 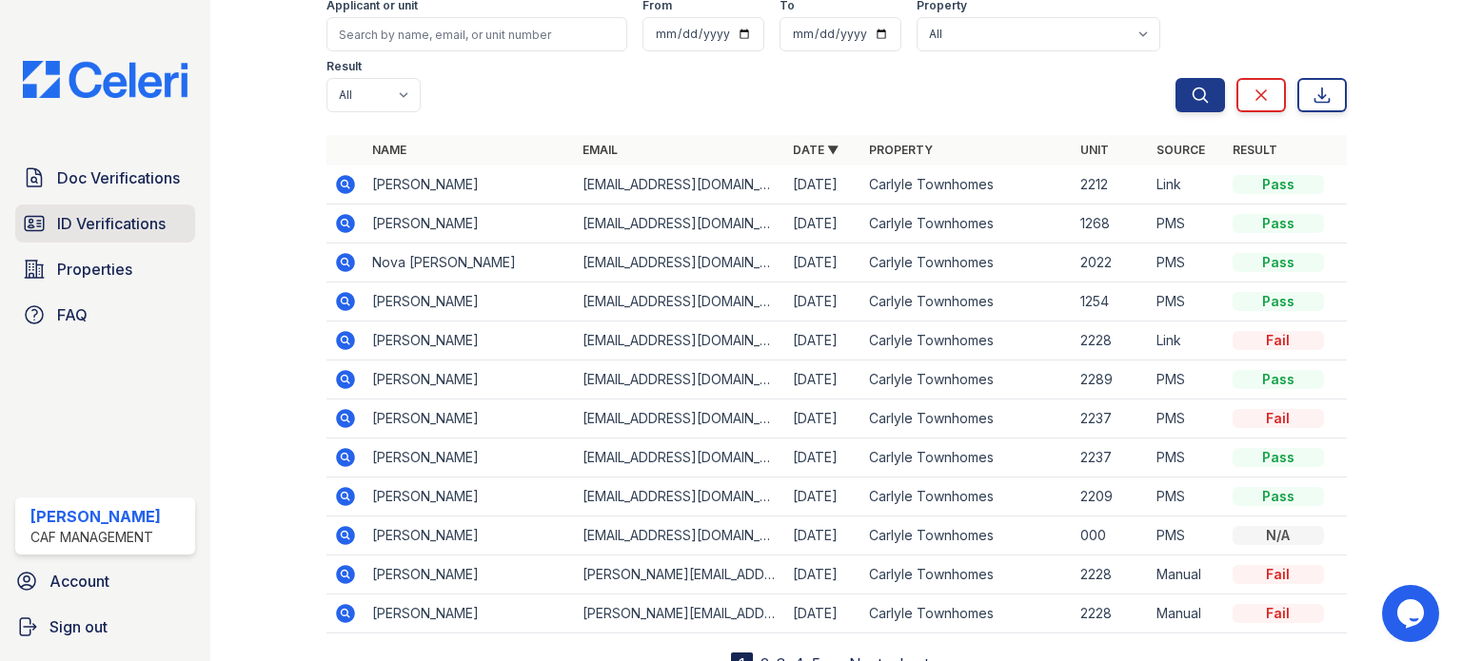 What do you see at coordinates (105, 269) in the screenshot?
I see `a: Properties` at bounding box center [105, 269].